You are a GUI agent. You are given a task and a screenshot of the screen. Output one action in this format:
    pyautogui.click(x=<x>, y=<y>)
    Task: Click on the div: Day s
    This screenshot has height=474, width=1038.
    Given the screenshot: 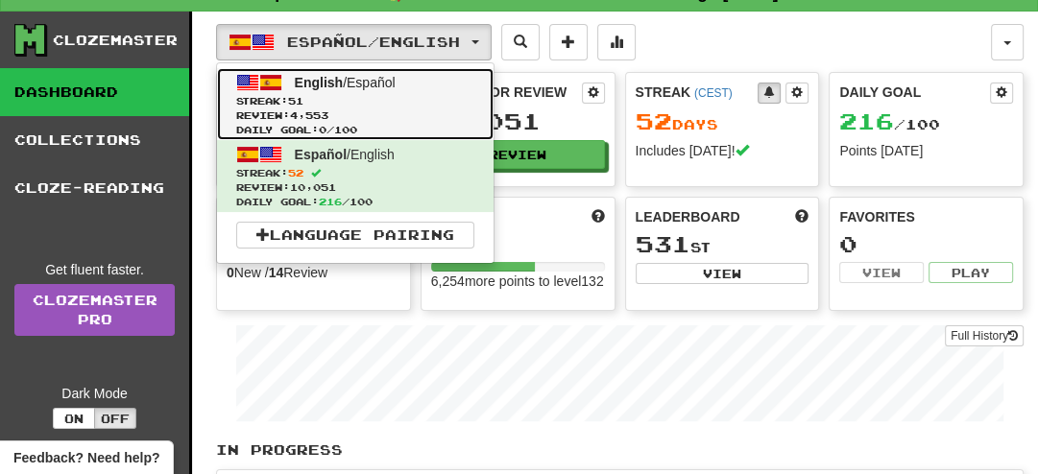 What is the action you would take?
    pyautogui.click(x=722, y=122)
    